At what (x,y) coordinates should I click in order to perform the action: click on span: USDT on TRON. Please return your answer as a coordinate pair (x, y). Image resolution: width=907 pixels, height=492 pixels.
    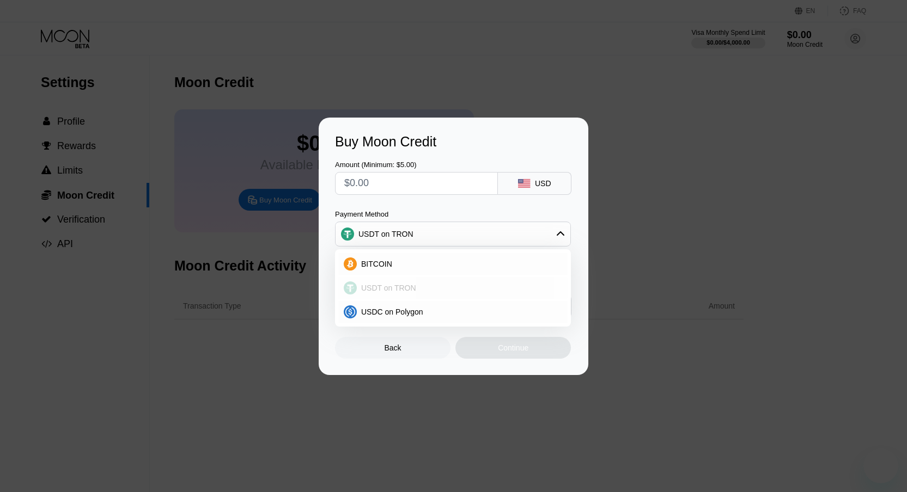
    Looking at the image, I should click on (388, 288).